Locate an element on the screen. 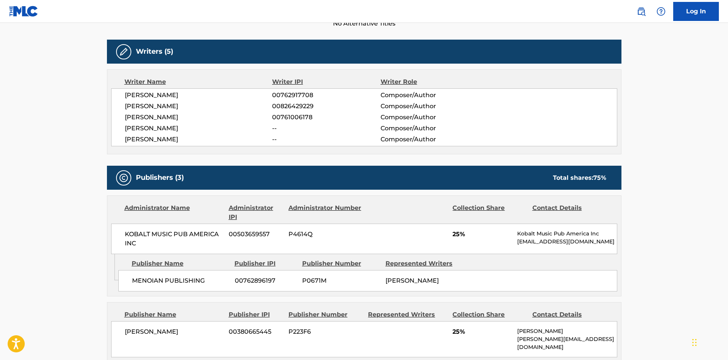 The height and width of the screenshot is (360, 728). img: Publishers is located at coordinates (124, 178).